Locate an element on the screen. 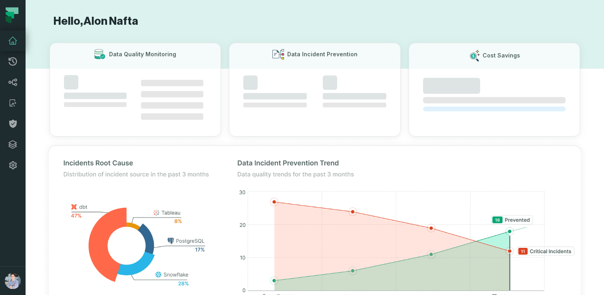 The width and height of the screenshot is (604, 295). h3: Cost Savings is located at coordinates (501, 56).